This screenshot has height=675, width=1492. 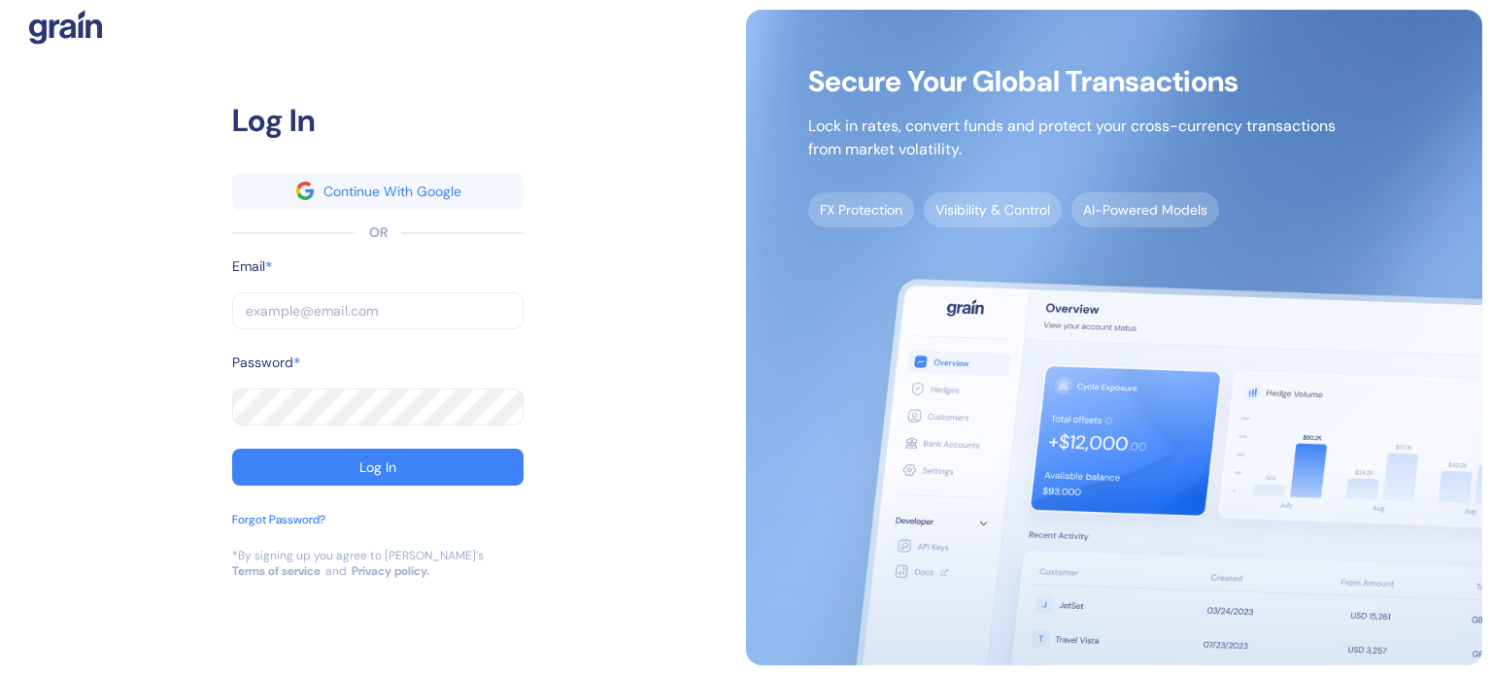 I want to click on img: google, so click(x=305, y=190).